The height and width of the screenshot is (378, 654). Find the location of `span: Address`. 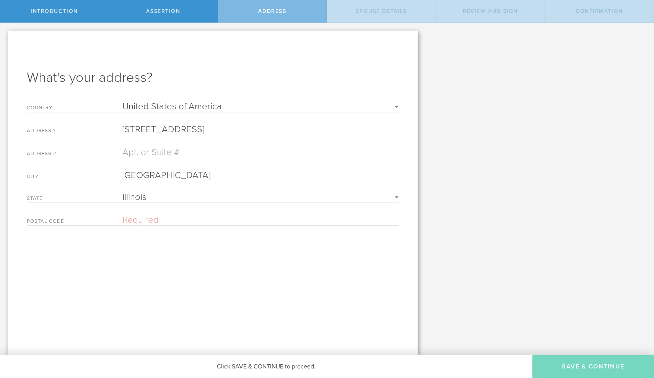

span: Address is located at coordinates (272, 11).